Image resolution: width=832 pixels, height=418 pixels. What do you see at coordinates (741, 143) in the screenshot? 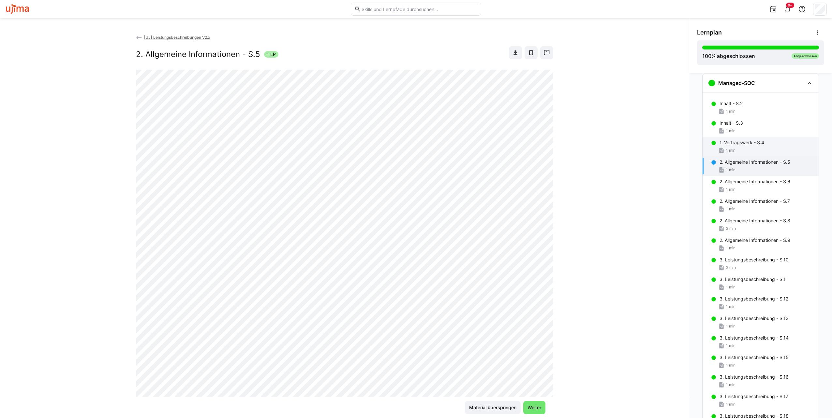
I see `p: 1. Vertragswerk - S.4` at bounding box center [741, 143].